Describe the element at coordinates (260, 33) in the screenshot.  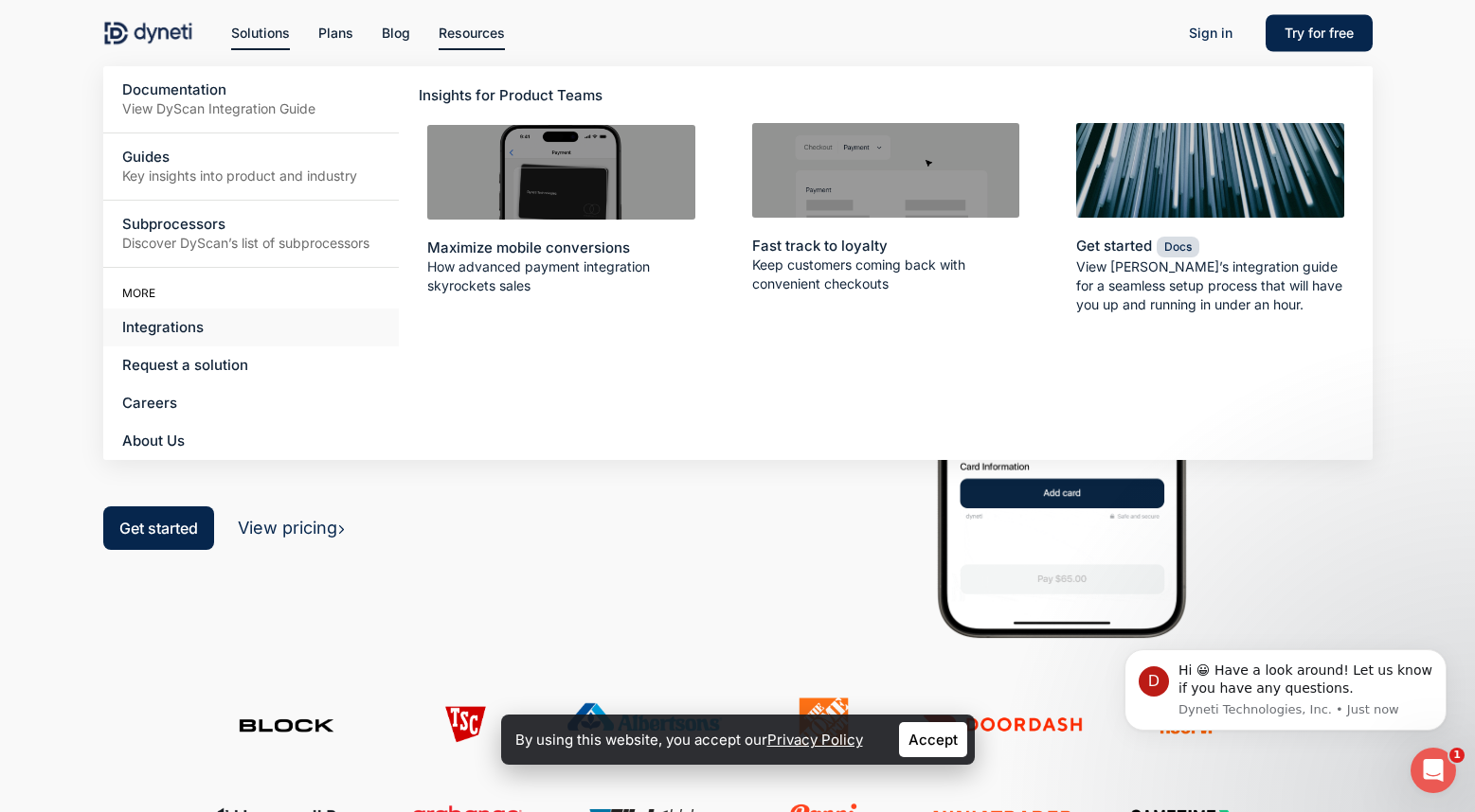
I see `a: Solutions` at that location.